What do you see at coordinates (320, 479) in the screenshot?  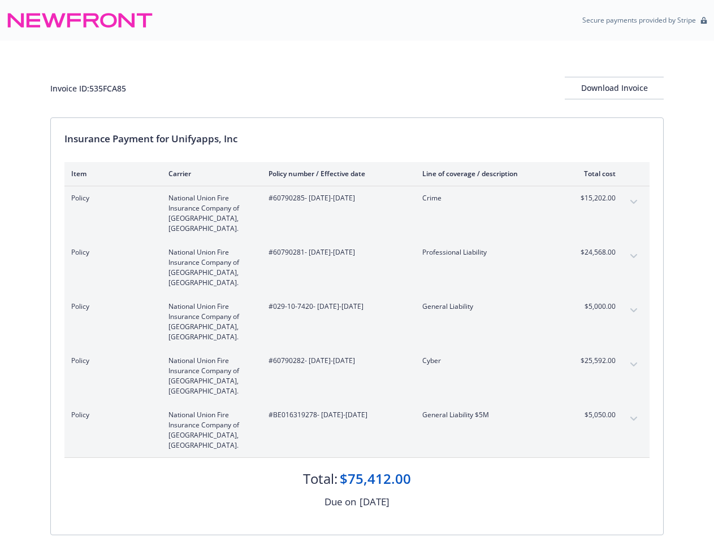 I see `div: Total:` at bounding box center [320, 479].